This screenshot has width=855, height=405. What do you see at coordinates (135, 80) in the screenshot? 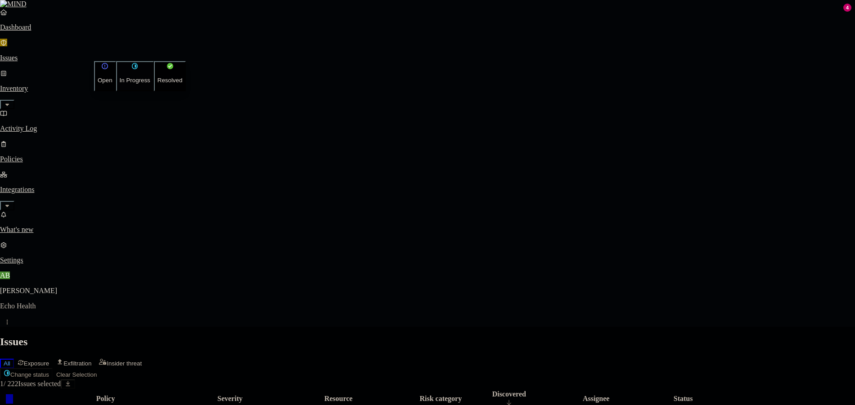
I see `p: In Progress` at bounding box center [135, 80].